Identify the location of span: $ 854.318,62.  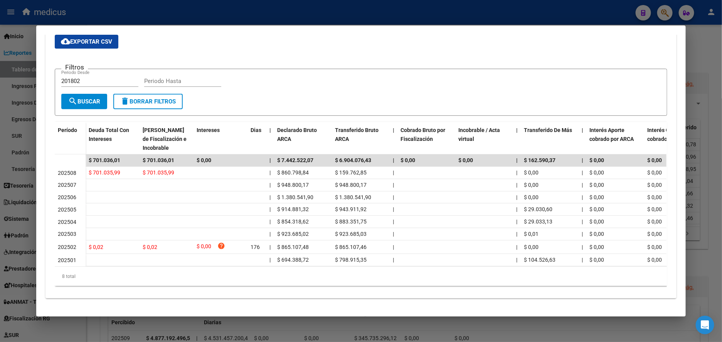
(293, 221).